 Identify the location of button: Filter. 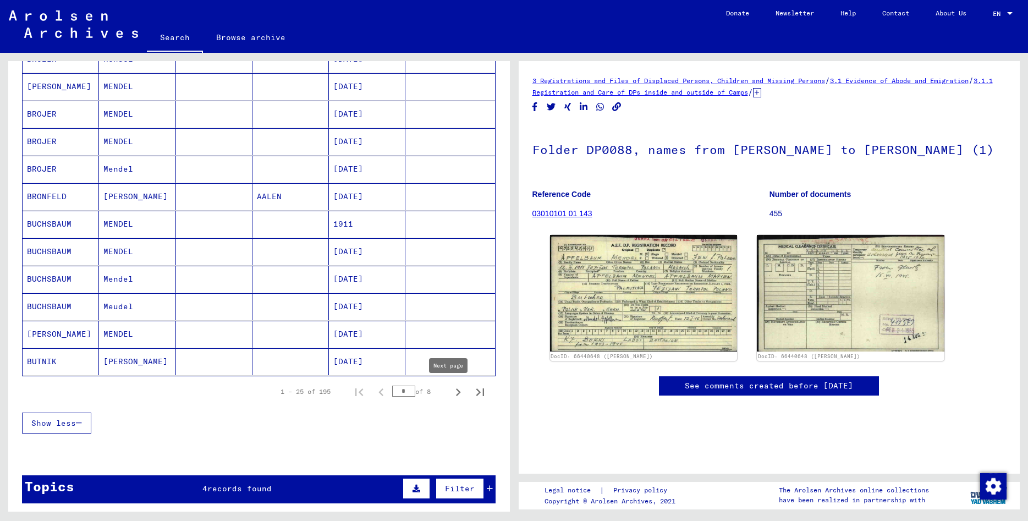
(460, 488).